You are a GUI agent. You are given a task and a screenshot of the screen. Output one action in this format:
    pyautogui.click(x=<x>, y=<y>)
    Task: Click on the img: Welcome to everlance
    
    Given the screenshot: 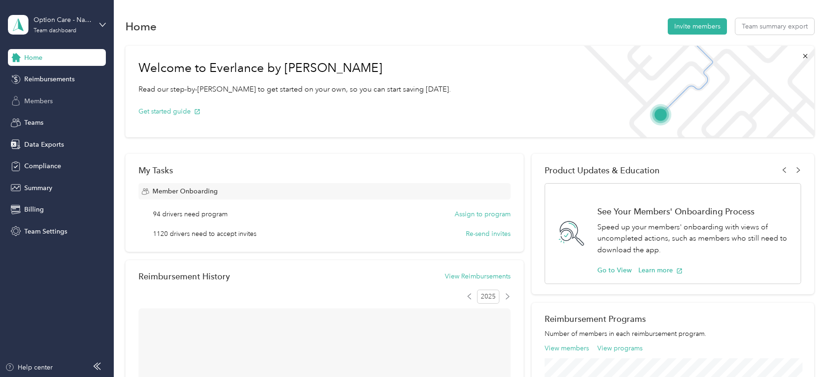 What is the action you would take?
    pyautogui.click(x=694, y=91)
    